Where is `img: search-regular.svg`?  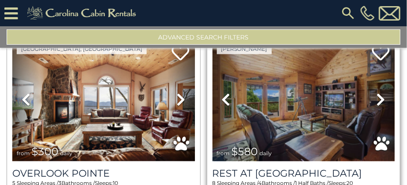 img: search-regular.svg is located at coordinates (348, 13).